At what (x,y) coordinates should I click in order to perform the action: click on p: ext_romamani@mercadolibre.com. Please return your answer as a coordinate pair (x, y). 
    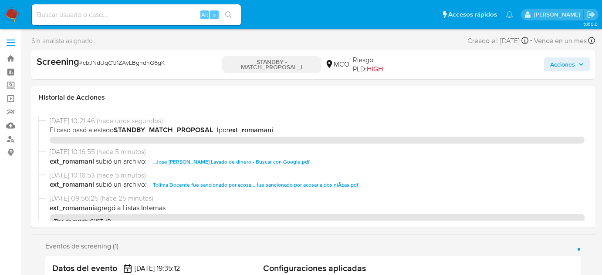
    Looking at the image, I should click on (558, 14).